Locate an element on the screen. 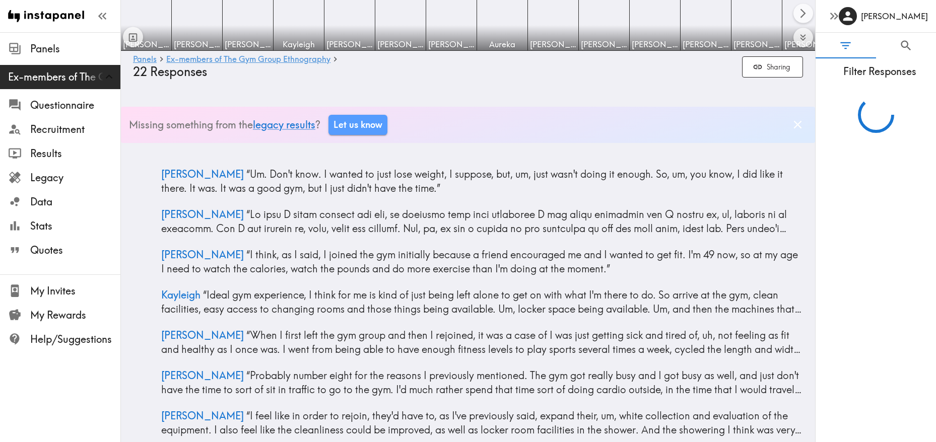  span: My Rewards is located at coordinates (75, 315).